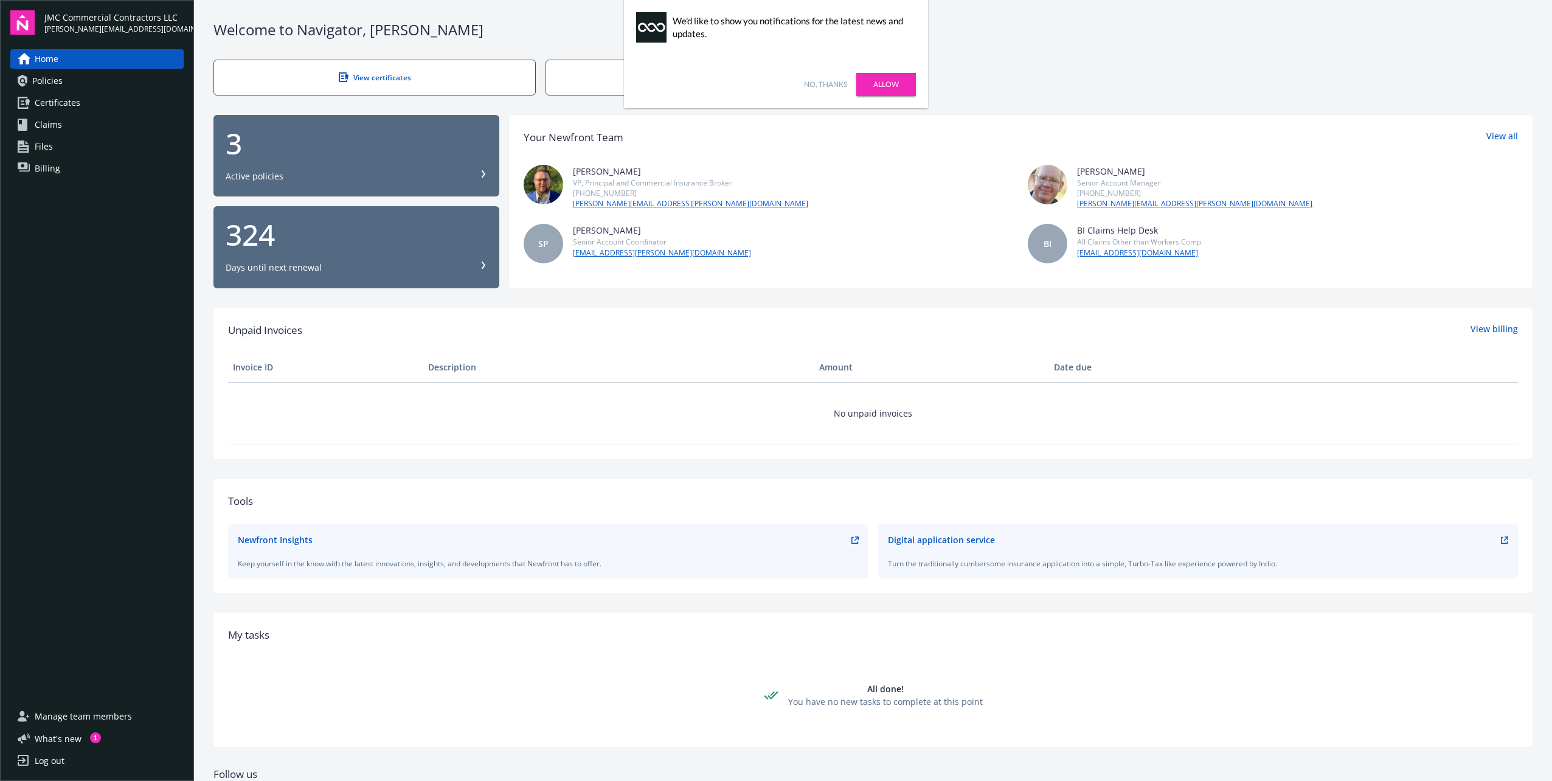 The image size is (1552, 781). What do you see at coordinates (375, 77) in the screenshot?
I see `a: View certificates` at bounding box center [375, 77].